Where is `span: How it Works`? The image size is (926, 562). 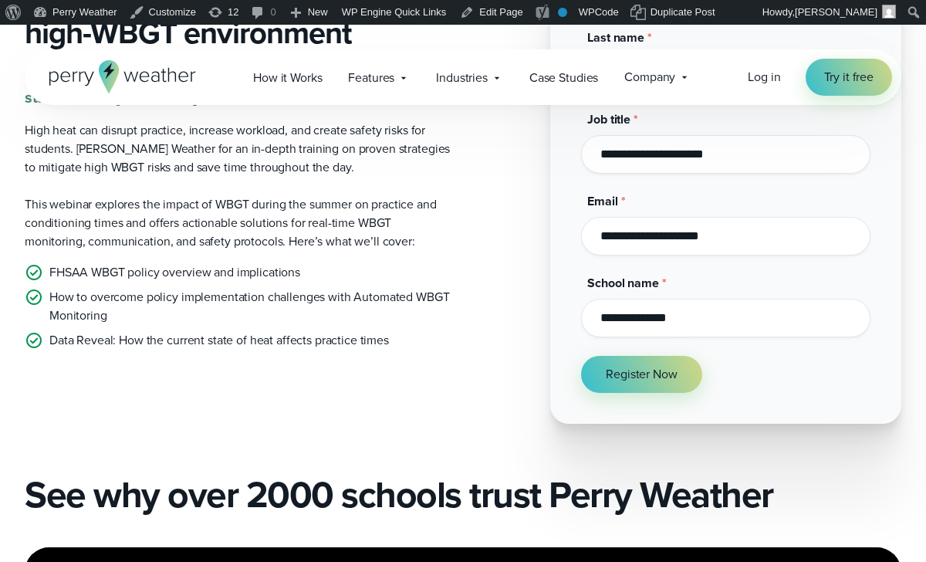
span: How it Works is located at coordinates (287, 78).